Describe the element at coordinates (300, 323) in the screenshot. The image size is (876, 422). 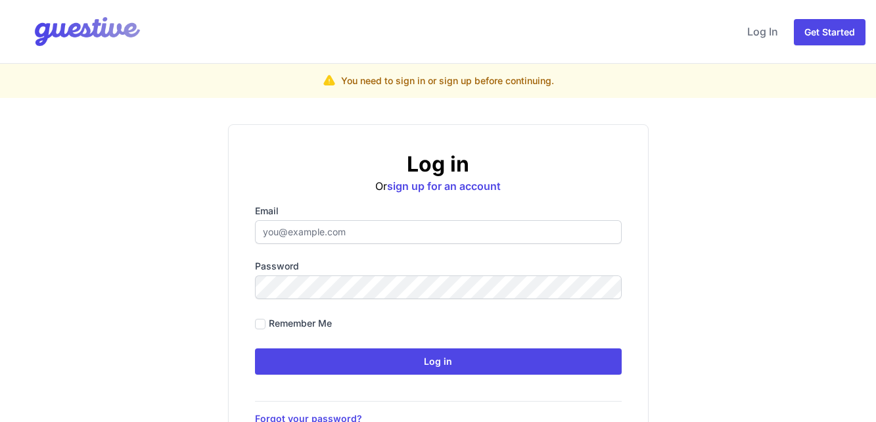
I see `label: Remember me` at that location.